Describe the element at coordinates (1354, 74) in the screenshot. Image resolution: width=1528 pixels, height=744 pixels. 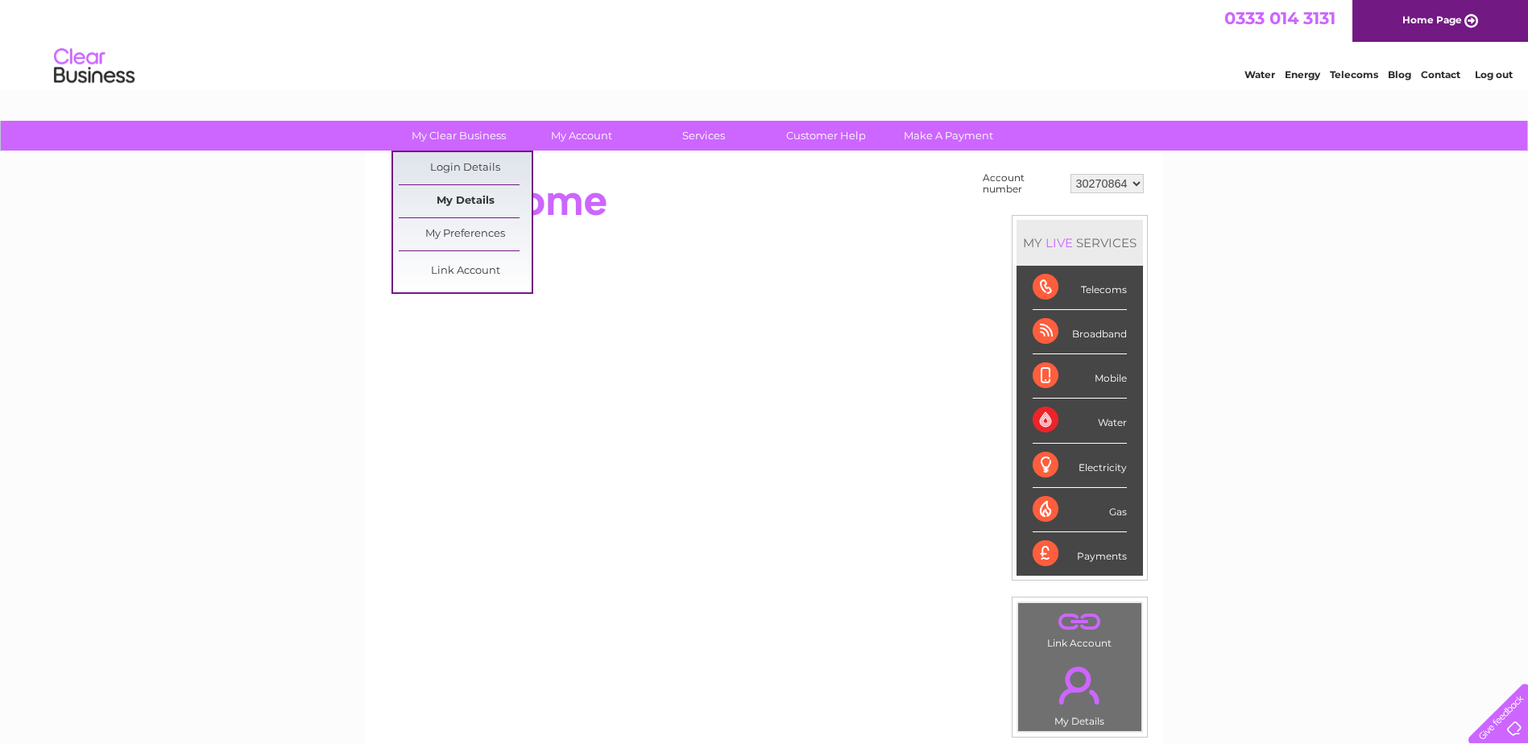
I see `a: Telecoms` at that location.